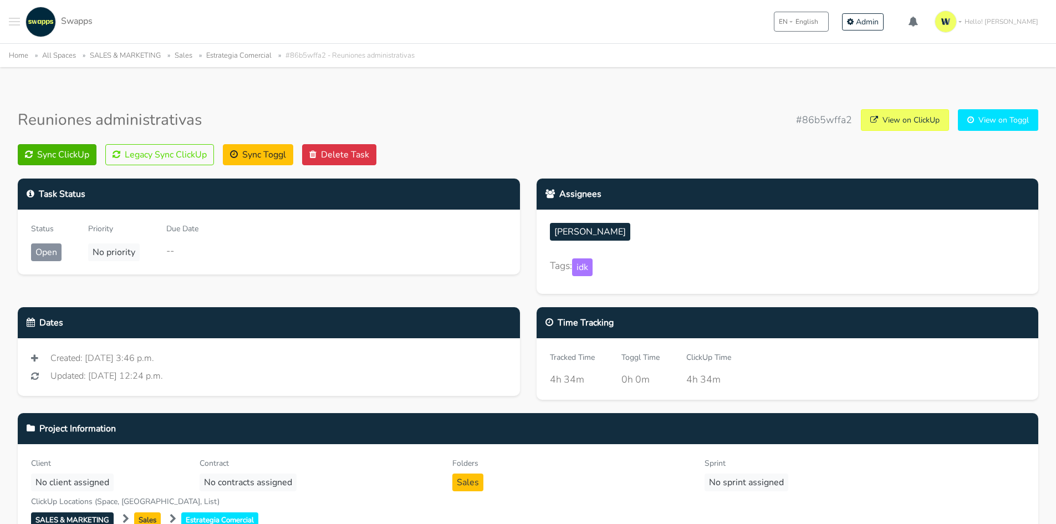 This screenshot has width=1056, height=524. I want to click on div: Status, so click(46, 228).